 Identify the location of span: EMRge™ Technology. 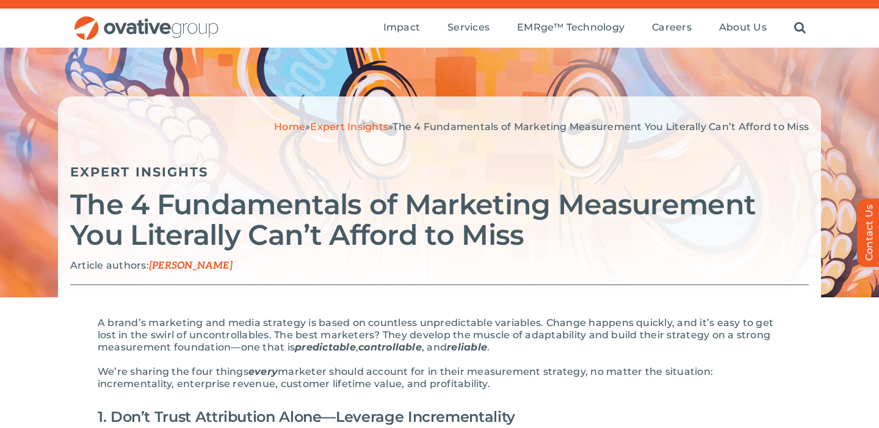
(571, 27).